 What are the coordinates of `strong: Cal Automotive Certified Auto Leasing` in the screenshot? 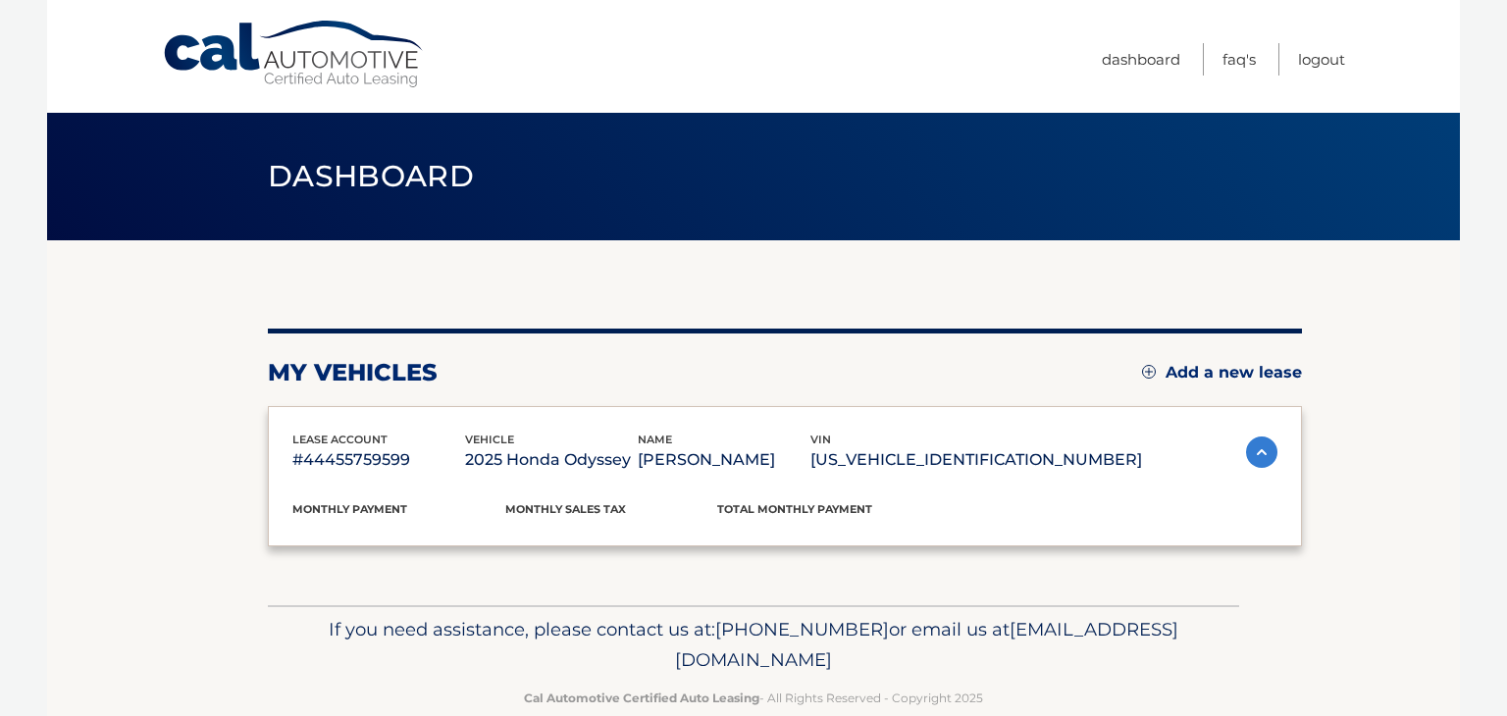 It's located at (642, 698).